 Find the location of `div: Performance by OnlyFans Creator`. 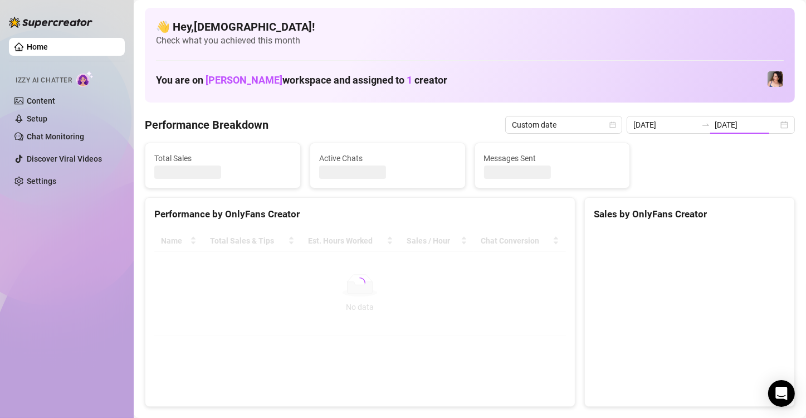

div: Performance by OnlyFans Creator is located at coordinates (360, 214).